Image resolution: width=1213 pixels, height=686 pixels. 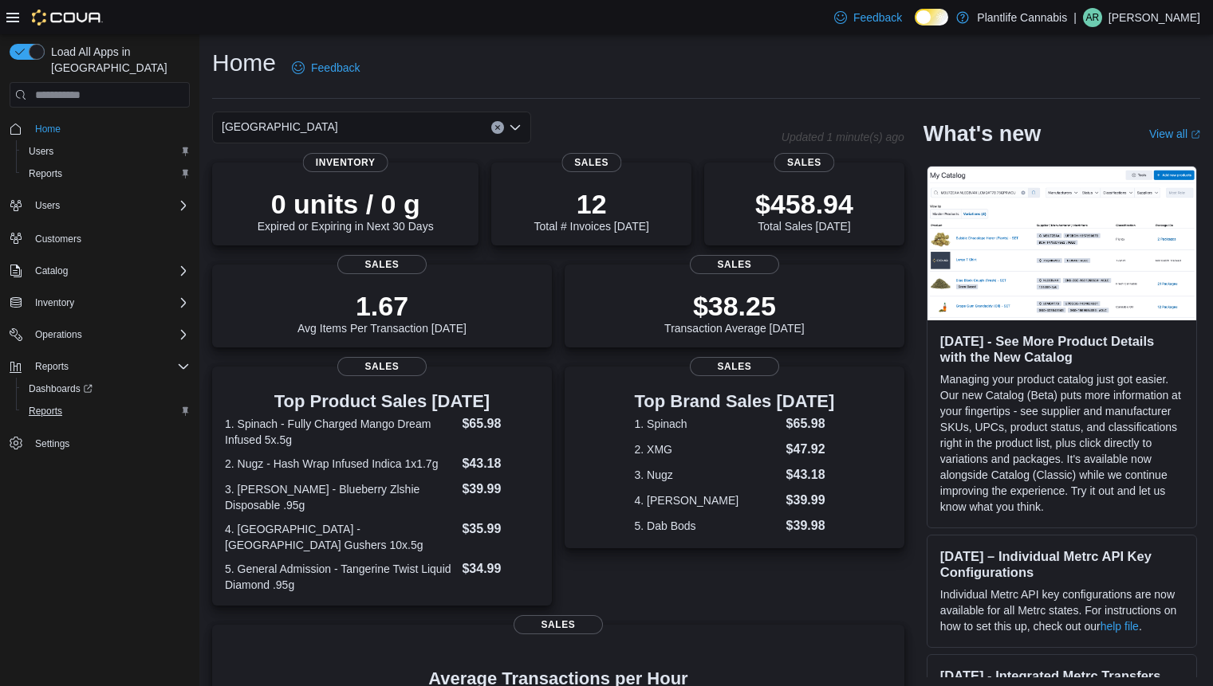 What do you see at coordinates (340, 464) in the screenshot?
I see `dt: 2. Nugz - Hash Wrap Infused Indica 1x1.7g` at bounding box center [340, 464].